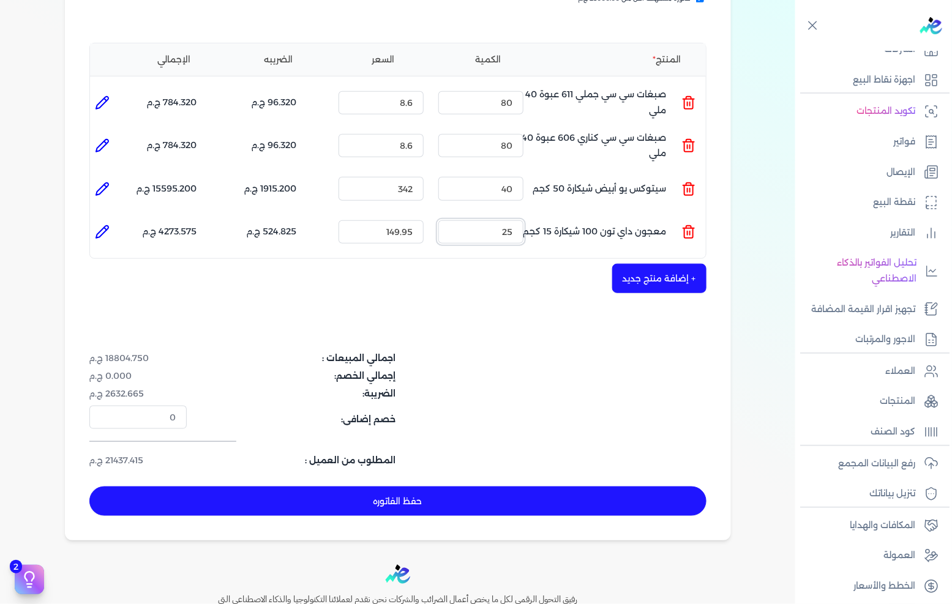 This screenshot has height=604, width=952. What do you see at coordinates (900, 556) in the screenshot?
I see `p: العمولة` at bounding box center [900, 556].